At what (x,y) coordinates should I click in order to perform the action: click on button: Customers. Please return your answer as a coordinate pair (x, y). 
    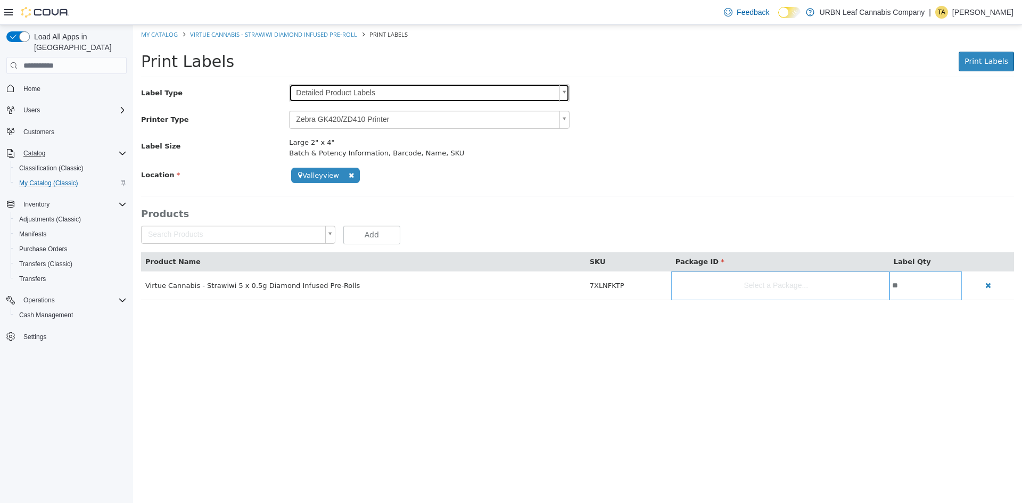
    Looking at the image, I should click on (67, 131).